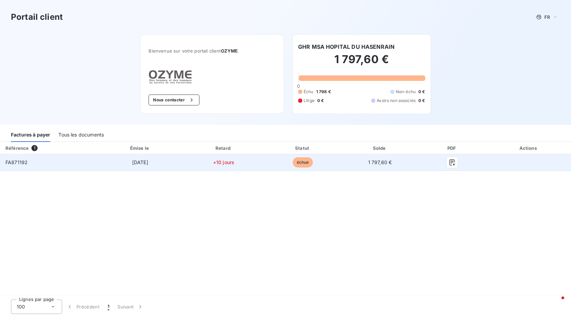 The height and width of the screenshot is (318, 571). What do you see at coordinates (224, 162) in the screenshot?
I see `span: +10 jours` at bounding box center [224, 162].